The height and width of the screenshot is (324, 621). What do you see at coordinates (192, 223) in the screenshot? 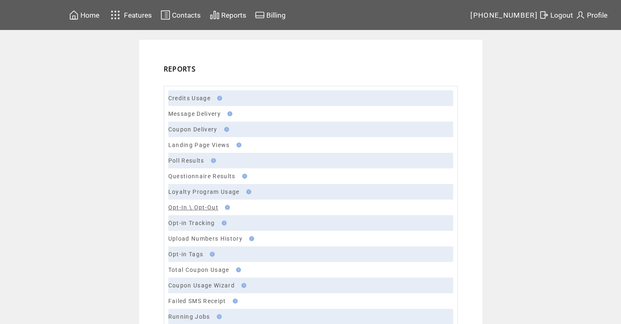
I see `a: Opt-in Tracking` at bounding box center [192, 223].